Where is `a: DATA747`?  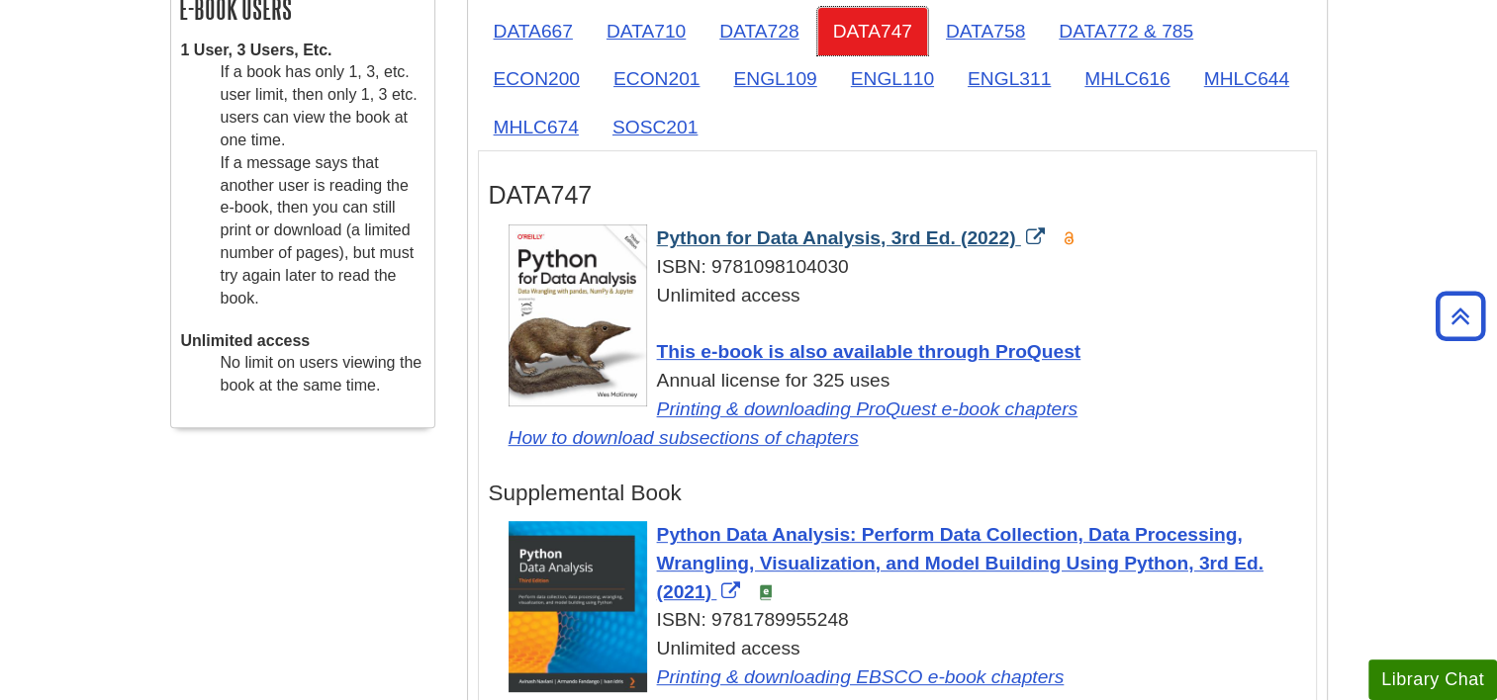 a: DATA747 is located at coordinates (873, 31).